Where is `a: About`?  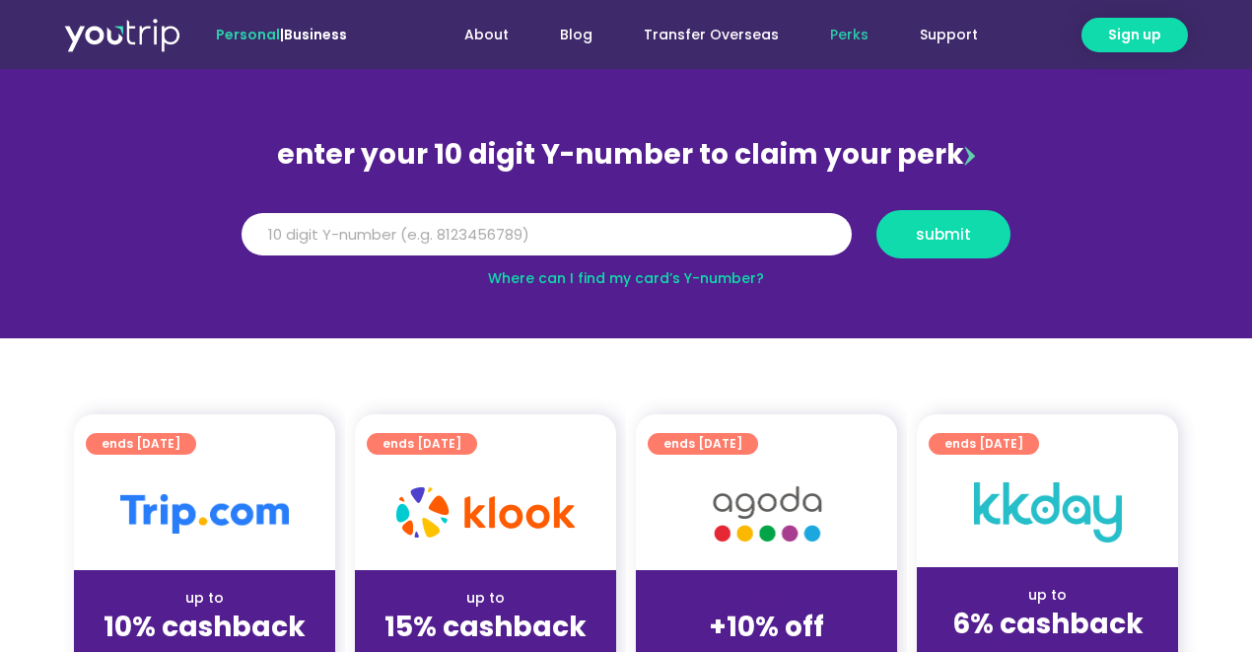
a: About is located at coordinates (486, 35).